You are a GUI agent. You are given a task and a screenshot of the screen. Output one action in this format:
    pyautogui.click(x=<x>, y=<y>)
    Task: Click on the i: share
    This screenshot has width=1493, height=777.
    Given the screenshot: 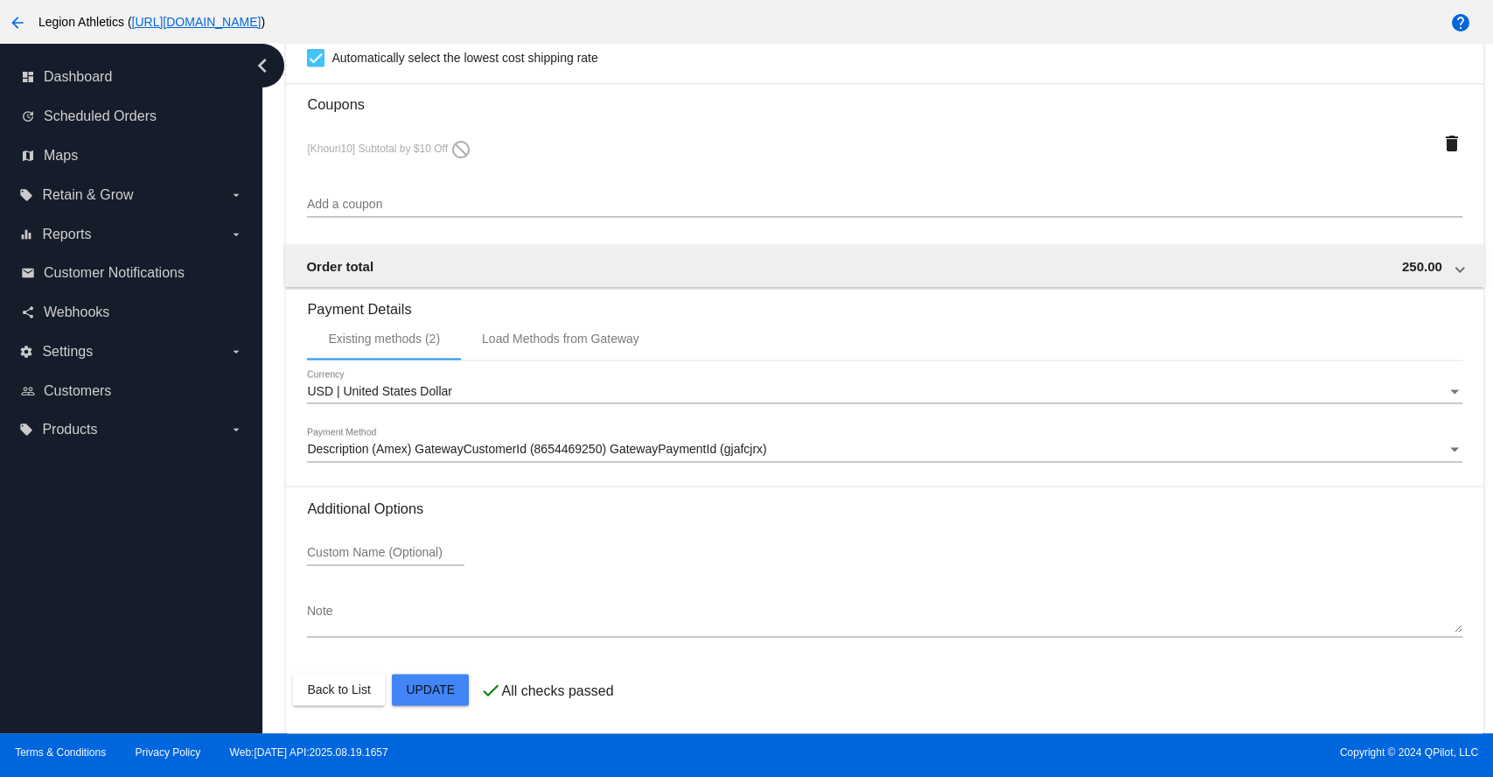 What is the action you would take?
    pyautogui.click(x=28, y=312)
    